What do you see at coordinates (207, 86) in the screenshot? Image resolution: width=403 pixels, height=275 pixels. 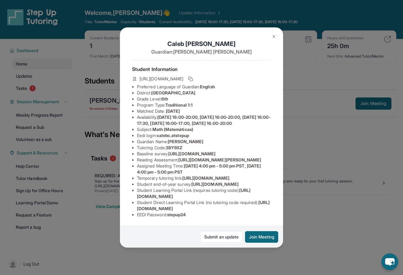 I see `span: English` at bounding box center [207, 86].